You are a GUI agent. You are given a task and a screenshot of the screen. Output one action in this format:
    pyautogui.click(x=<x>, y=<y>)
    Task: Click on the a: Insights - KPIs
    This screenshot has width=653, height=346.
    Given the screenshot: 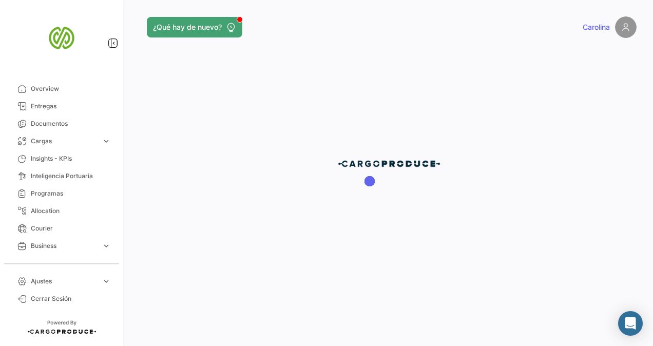 What is the action you would take?
    pyautogui.click(x=62, y=159)
    